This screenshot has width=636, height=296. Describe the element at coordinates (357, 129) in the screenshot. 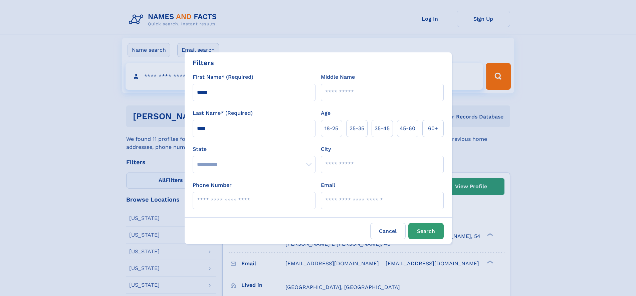

I see `span: 25‑35` at that location.